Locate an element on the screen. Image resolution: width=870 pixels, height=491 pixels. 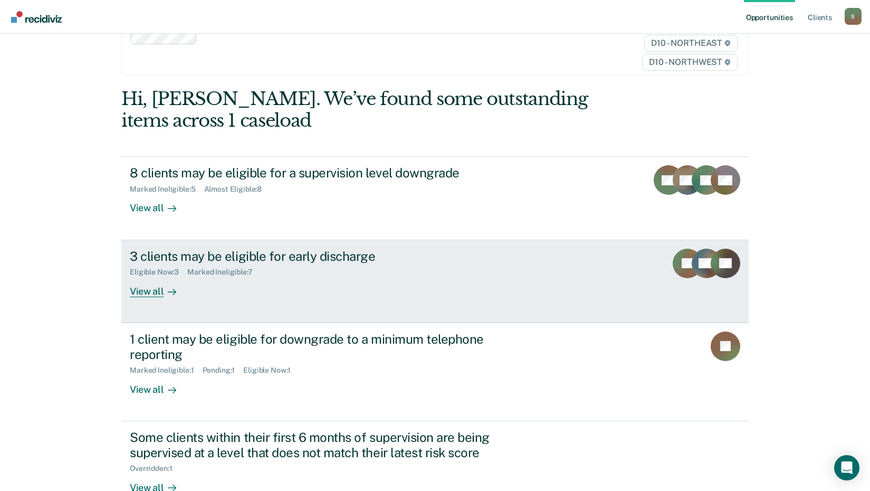
div: 1 client may be eligible for downgrade to a minimum telephone reporting is located at coordinates (315, 347).